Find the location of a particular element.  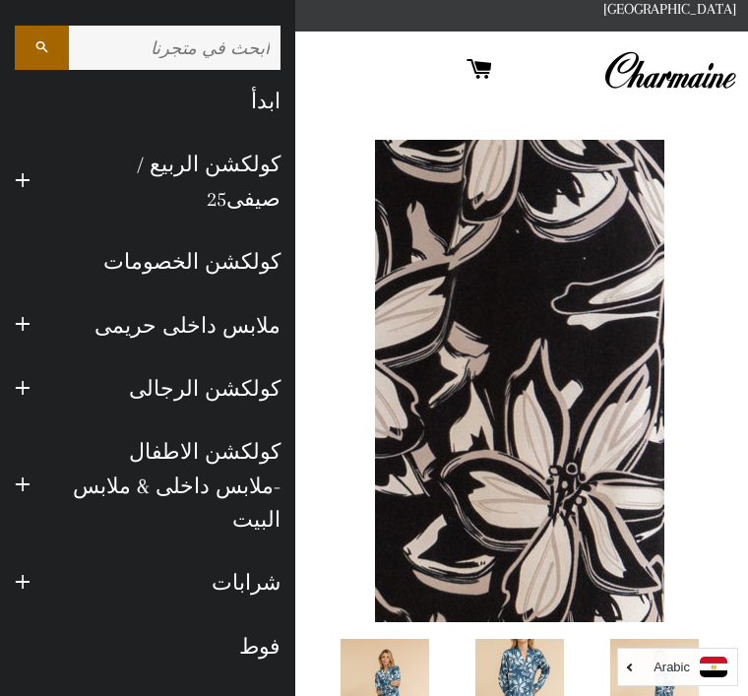

img: قميص نوم حريمى مطبوع الورد is located at coordinates (519, 381).